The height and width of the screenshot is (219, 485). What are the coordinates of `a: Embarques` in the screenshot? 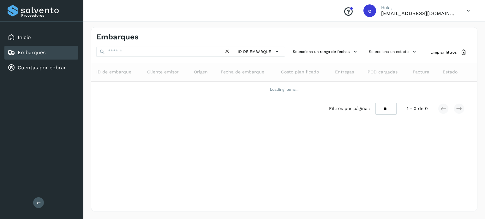 It's located at (32, 52).